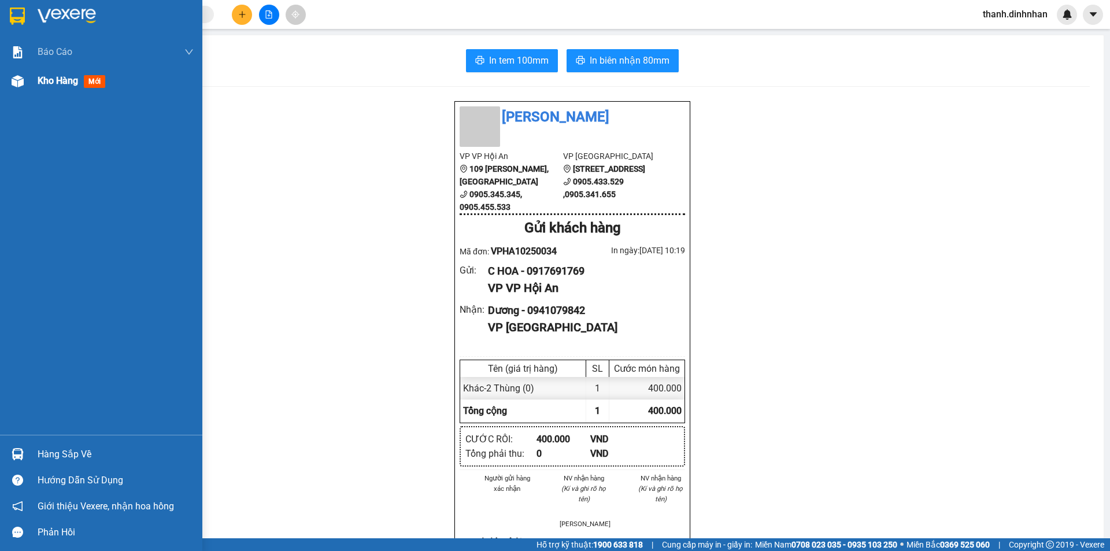 The width and height of the screenshot is (1110, 551). I want to click on div: VP VP Hội An, so click(582, 288).